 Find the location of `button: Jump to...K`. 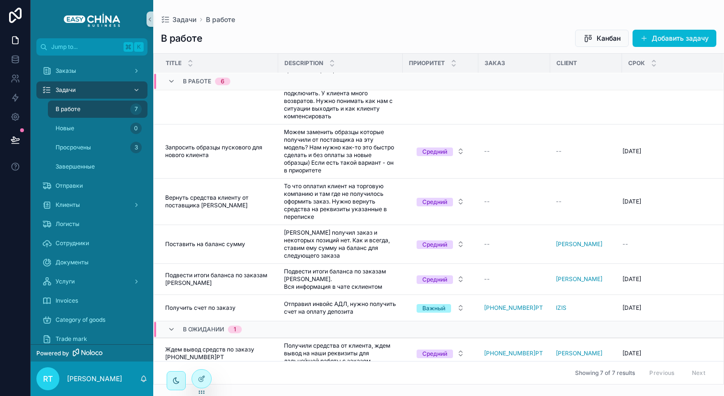

button: Jump to...K is located at coordinates (92, 47).